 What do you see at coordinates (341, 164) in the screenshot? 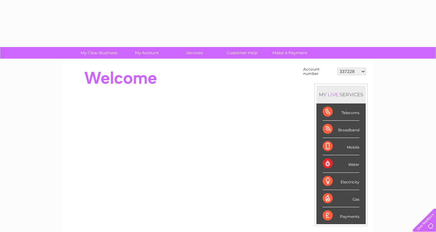
I see `div: Water` at bounding box center [341, 164].